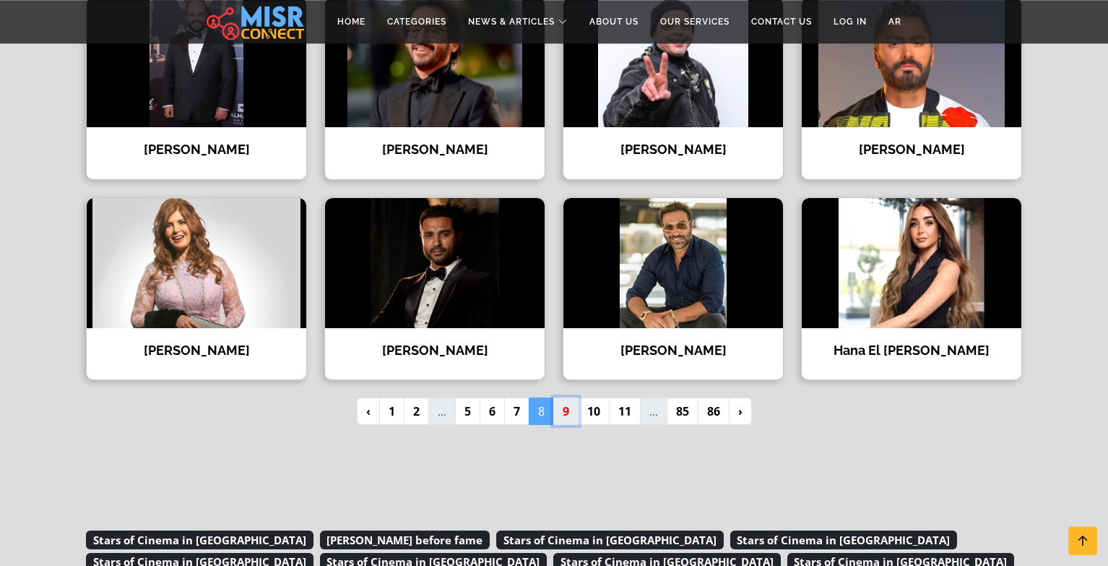  Describe the element at coordinates (392, 411) in the screenshot. I see `a: 1` at that location.